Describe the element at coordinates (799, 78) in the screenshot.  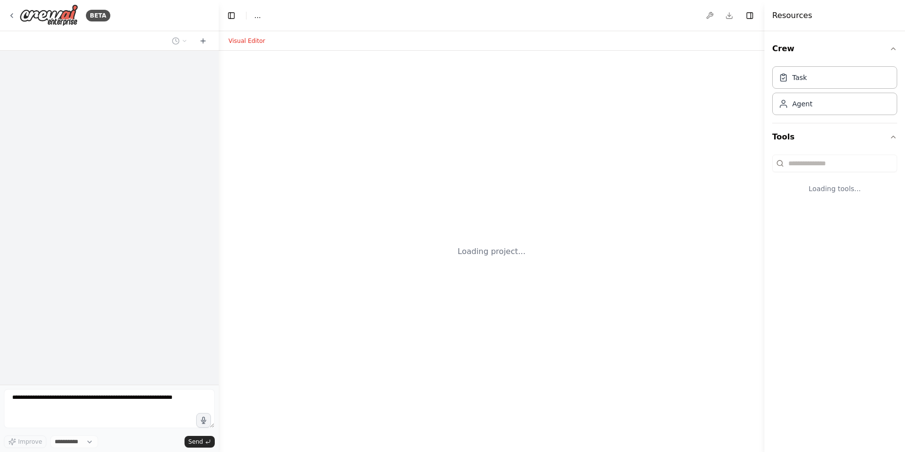
I see `div: Task` at that location.